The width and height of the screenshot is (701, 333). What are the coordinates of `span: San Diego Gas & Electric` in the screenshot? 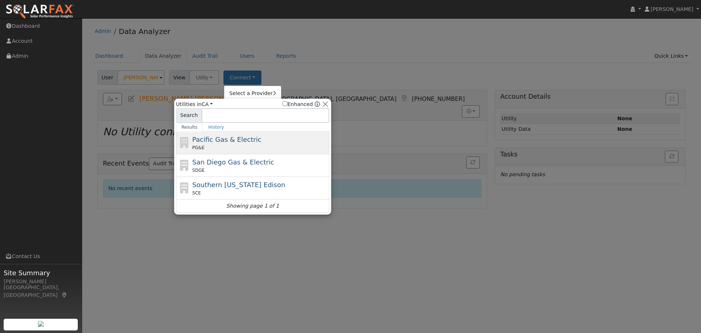 It's located at (233, 162).